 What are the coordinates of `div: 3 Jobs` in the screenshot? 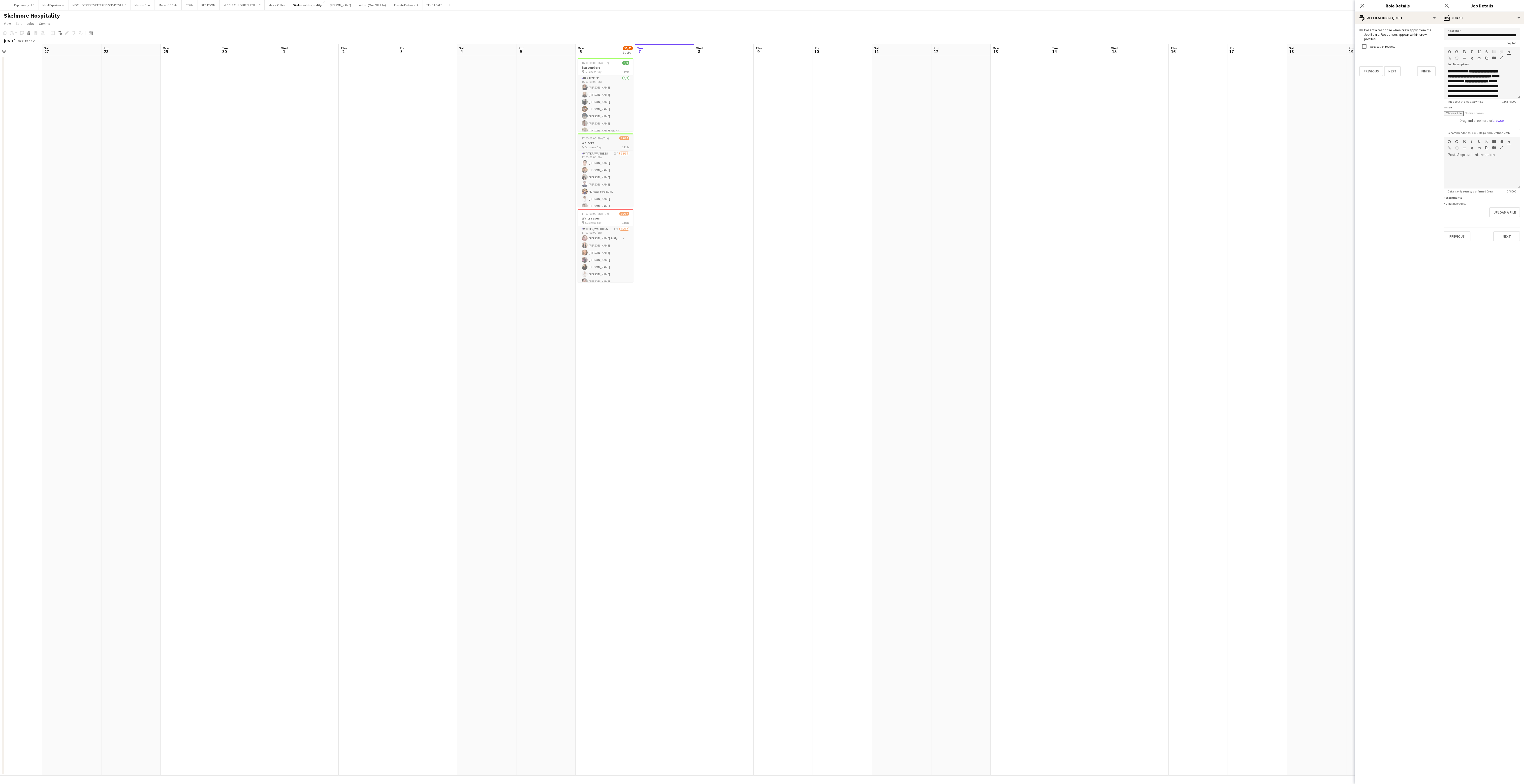 It's located at (628, 52).